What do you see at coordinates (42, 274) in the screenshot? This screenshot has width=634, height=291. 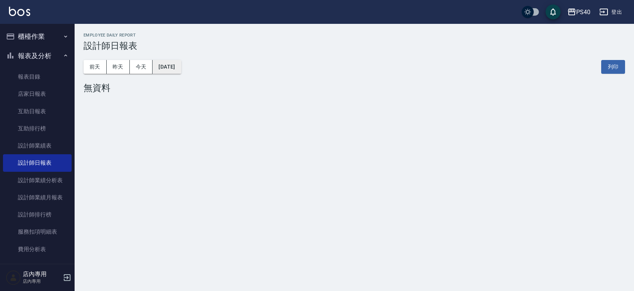 I see `h5: 店內專用` at bounding box center [42, 274].